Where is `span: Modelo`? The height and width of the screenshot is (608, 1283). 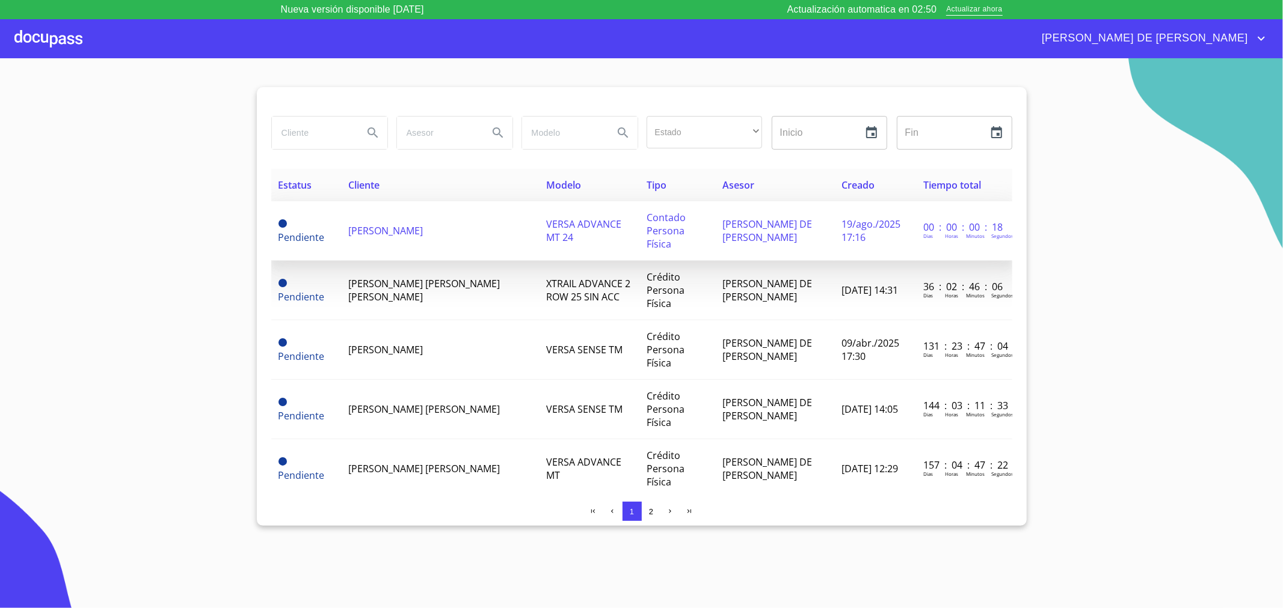 span: Modelo is located at coordinates (564, 185).